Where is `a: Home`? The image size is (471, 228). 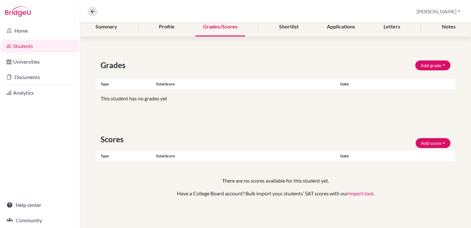
a: Home is located at coordinates (40, 31).